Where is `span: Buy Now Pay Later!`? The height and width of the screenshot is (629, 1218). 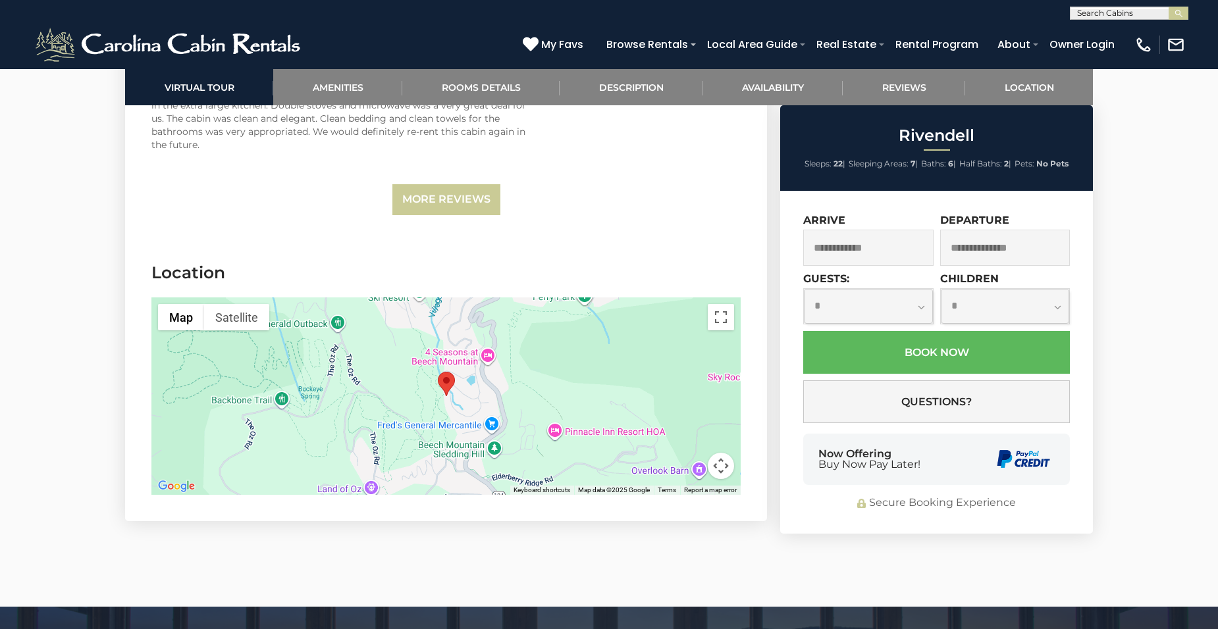 span: Buy Now Pay Later! is located at coordinates (869, 465).